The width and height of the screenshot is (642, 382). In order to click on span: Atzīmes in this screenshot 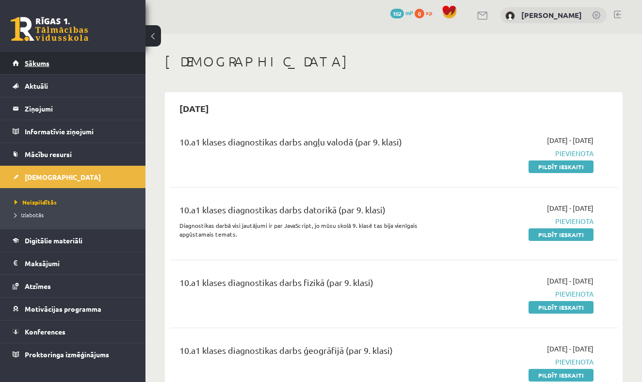, I will do `click(38, 286)`.